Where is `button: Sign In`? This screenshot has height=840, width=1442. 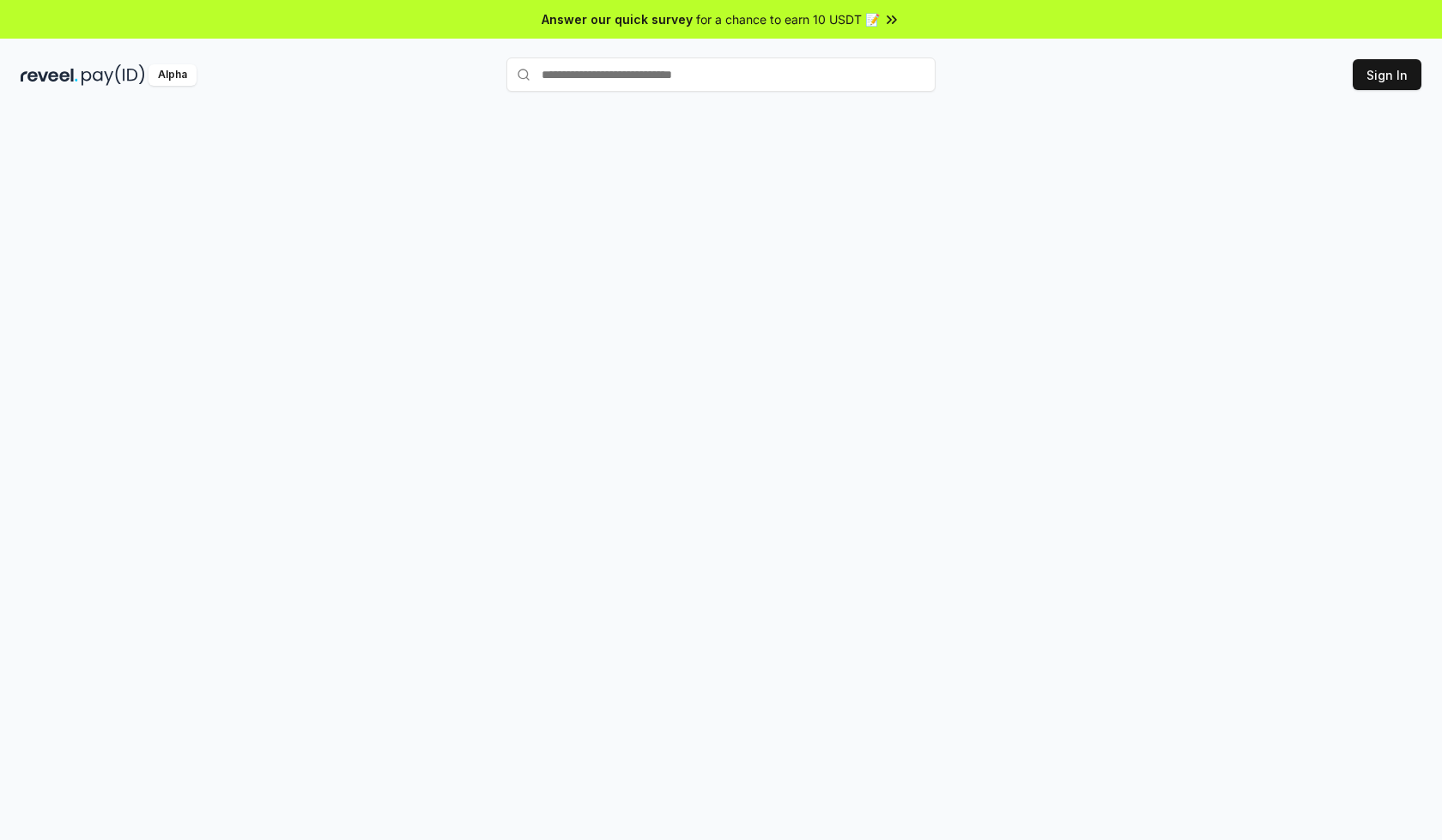 button: Sign In is located at coordinates (1386, 75).